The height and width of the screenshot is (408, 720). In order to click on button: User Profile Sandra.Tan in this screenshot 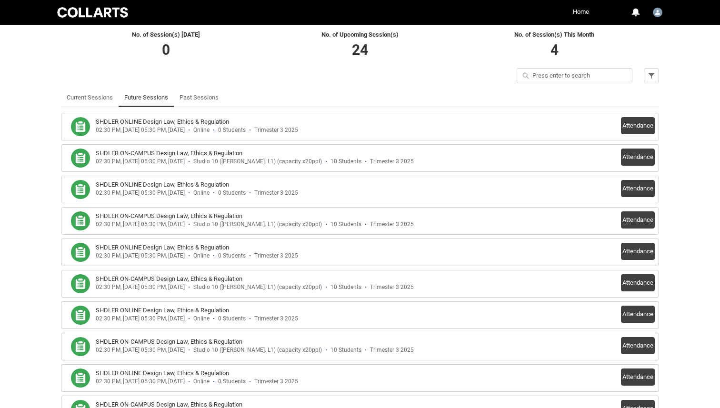, I will do `click(658, 11)`.